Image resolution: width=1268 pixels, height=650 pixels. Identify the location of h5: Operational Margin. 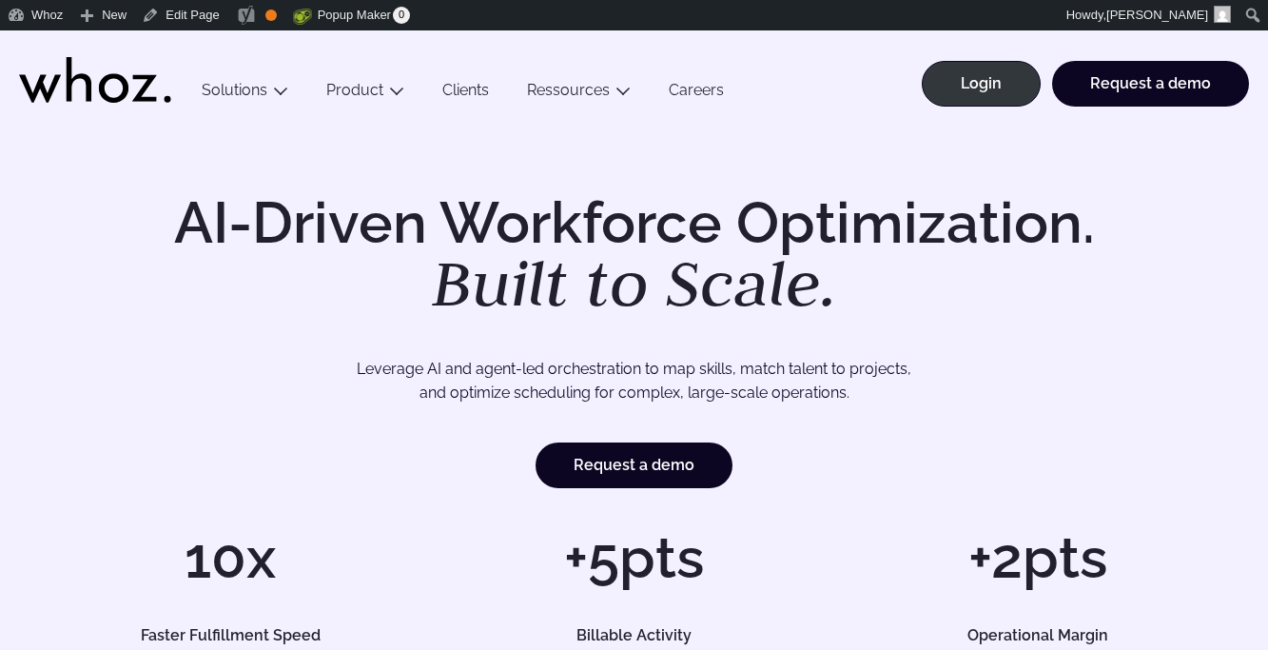
(1038, 635).